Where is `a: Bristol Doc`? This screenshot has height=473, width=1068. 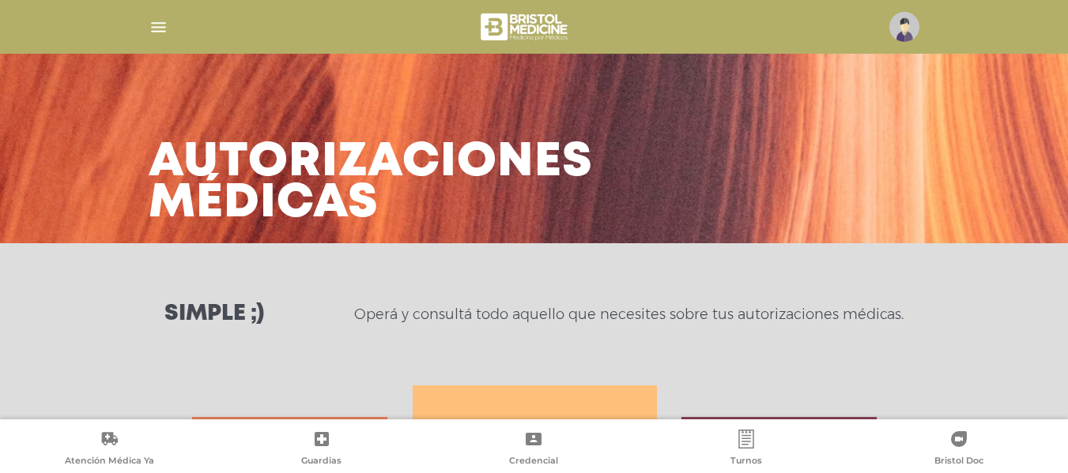
a: Bristol Doc is located at coordinates (958, 450).